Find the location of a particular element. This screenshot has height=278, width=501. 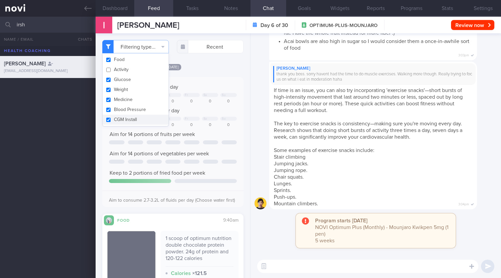

button: Review now is located at coordinates (473, 25).